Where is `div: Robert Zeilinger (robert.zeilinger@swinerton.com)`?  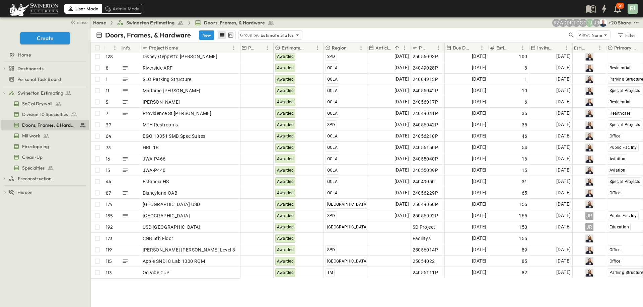 div: Robert Zeilinger (robert.zeilinger@swinerton.com) is located at coordinates (556, 23).